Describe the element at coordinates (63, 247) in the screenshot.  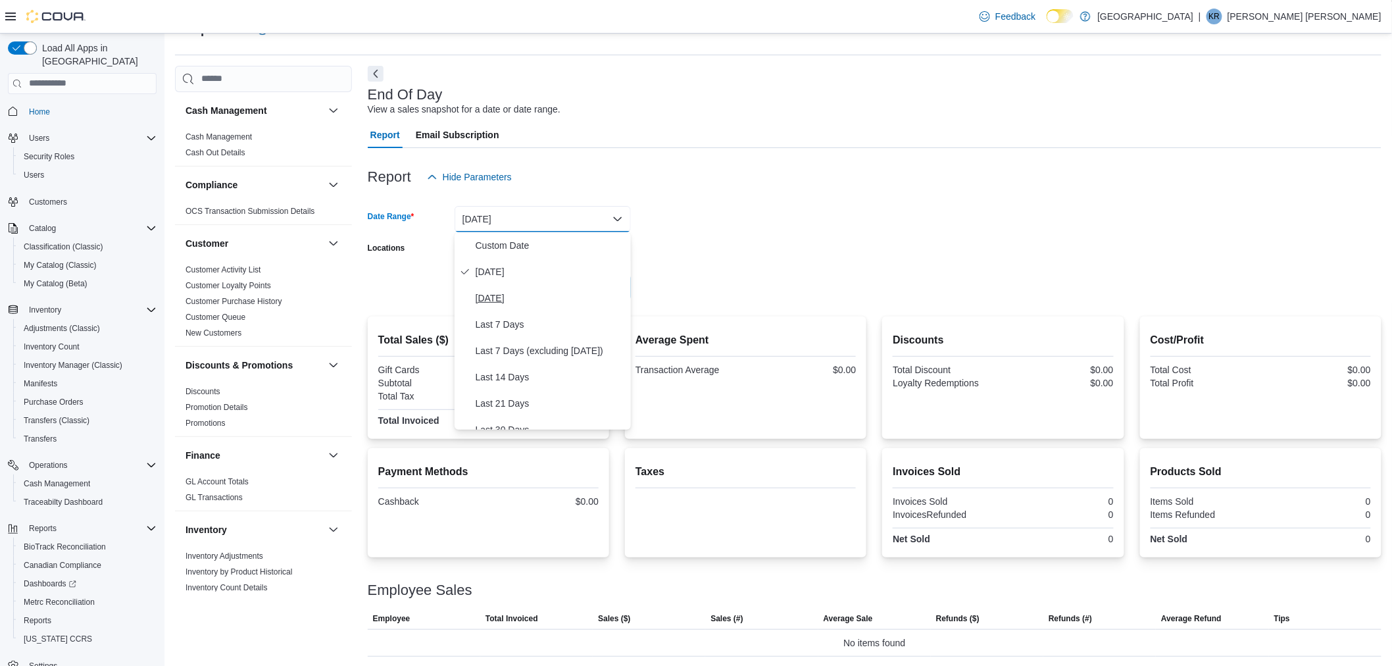
I see `span: Classification (Classic)` at that location.